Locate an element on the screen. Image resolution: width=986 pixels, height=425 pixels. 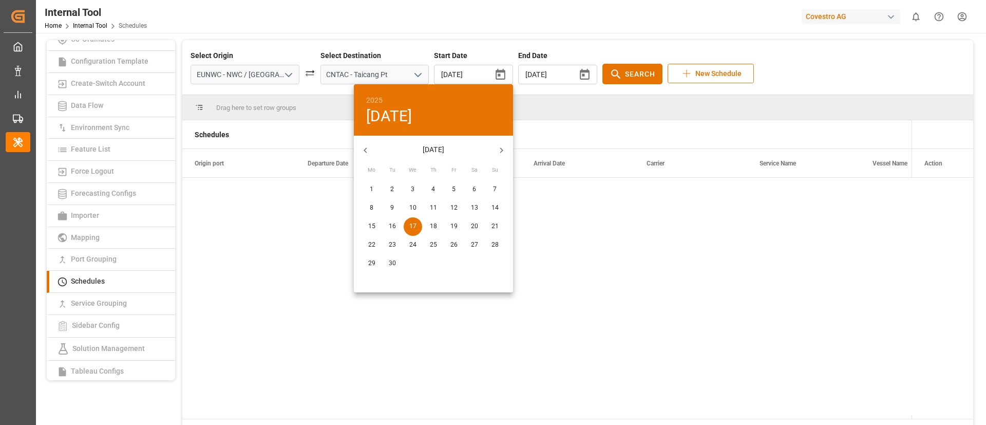
p: 20 is located at coordinates (475, 227).